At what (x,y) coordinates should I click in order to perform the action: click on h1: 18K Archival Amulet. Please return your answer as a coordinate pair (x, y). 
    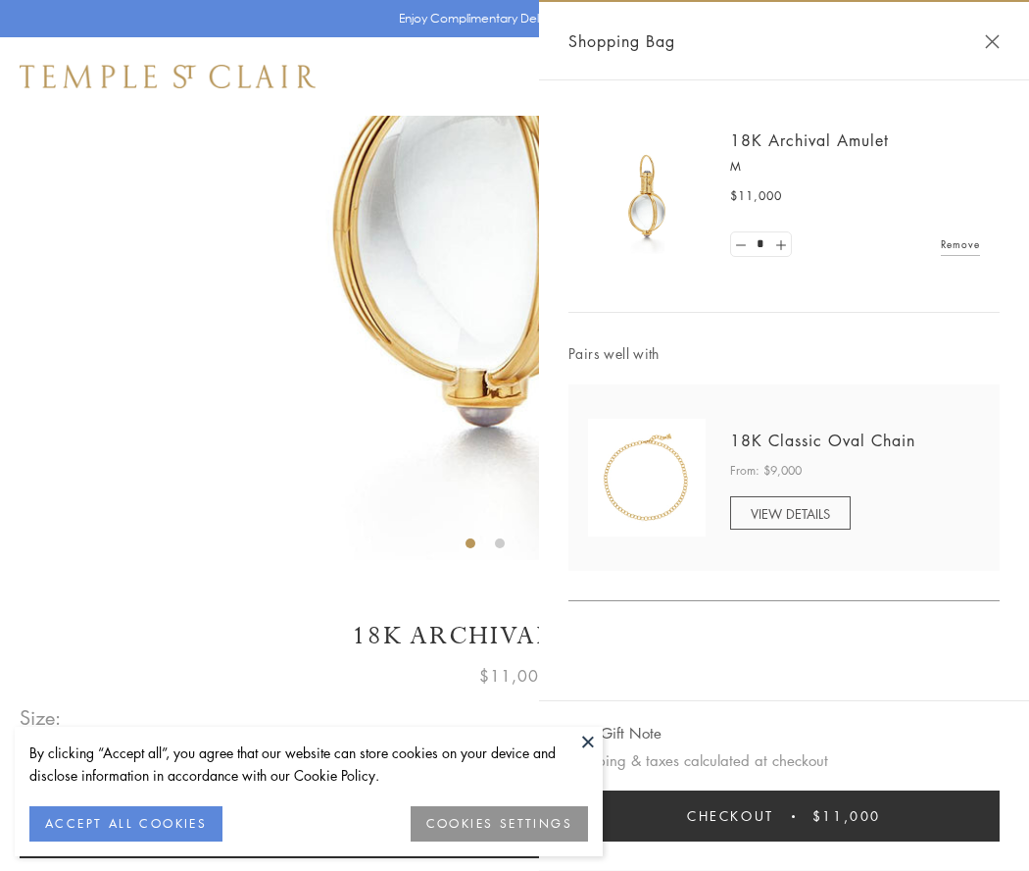
    Looking at the image, I should click on (515, 635).